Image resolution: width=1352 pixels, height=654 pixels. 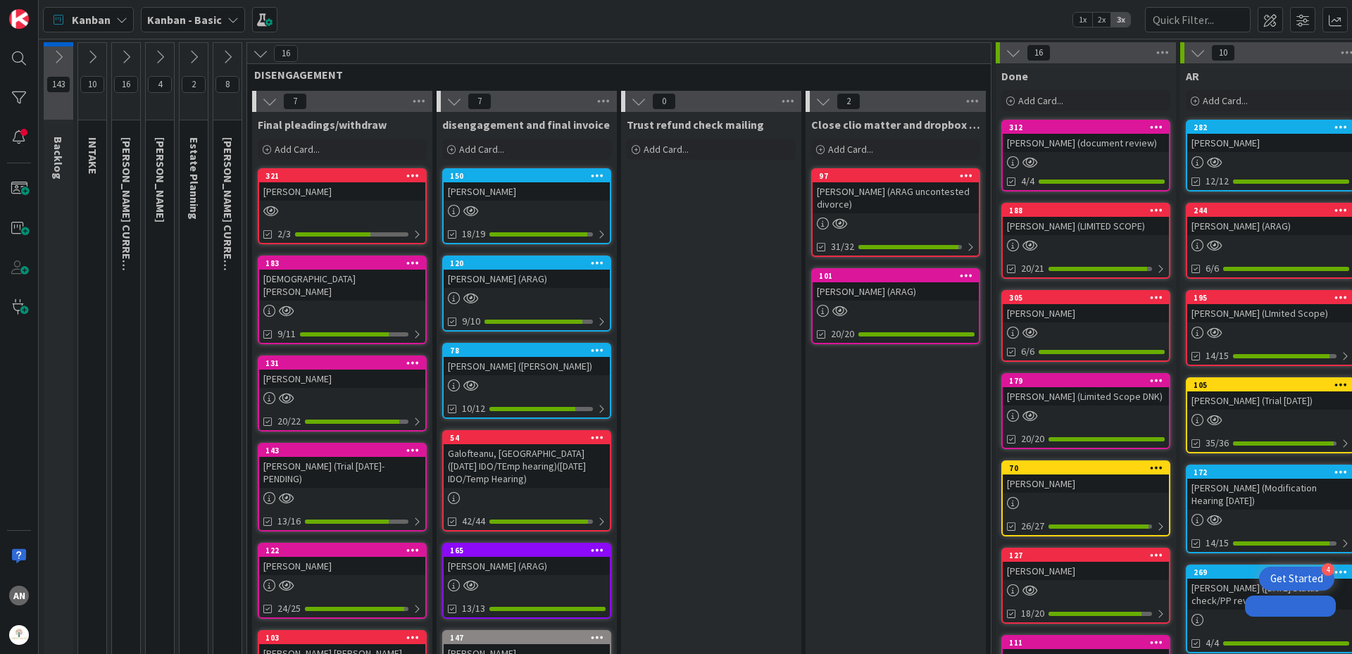 I want to click on span: KRISTI PROBATE, so click(x=161, y=180).